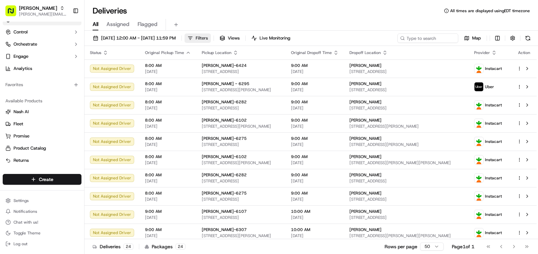 This screenshot has width=538, height=254. I want to click on span: Assigned, so click(118, 24).